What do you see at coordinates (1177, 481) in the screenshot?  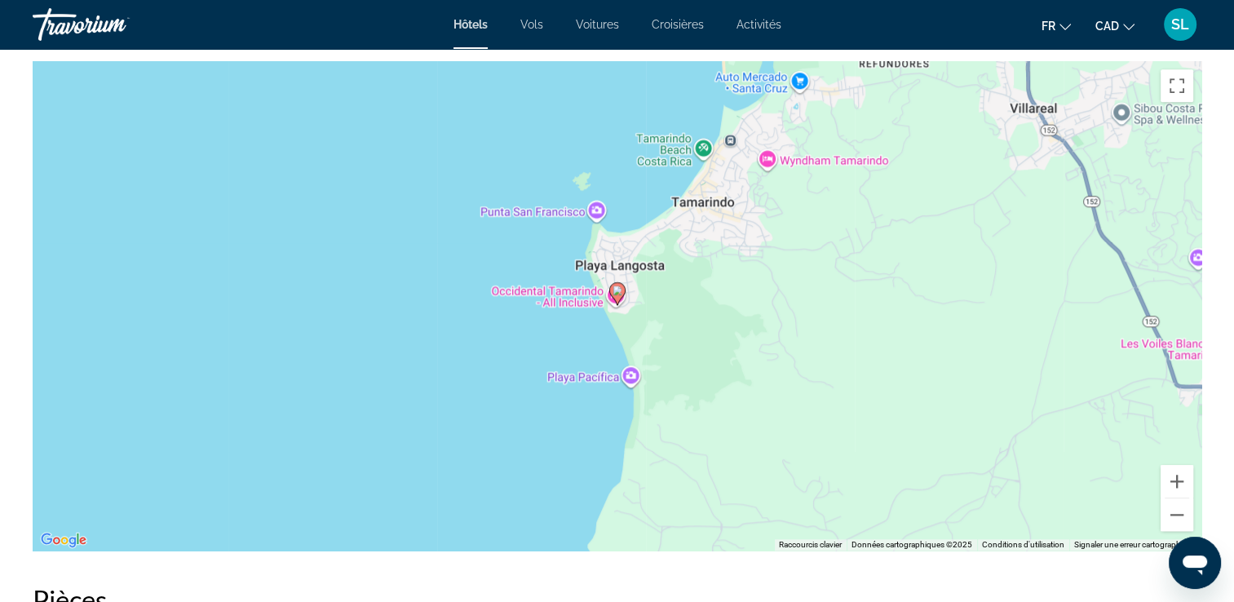 I see `button: Zoom avant` at bounding box center [1177, 481].